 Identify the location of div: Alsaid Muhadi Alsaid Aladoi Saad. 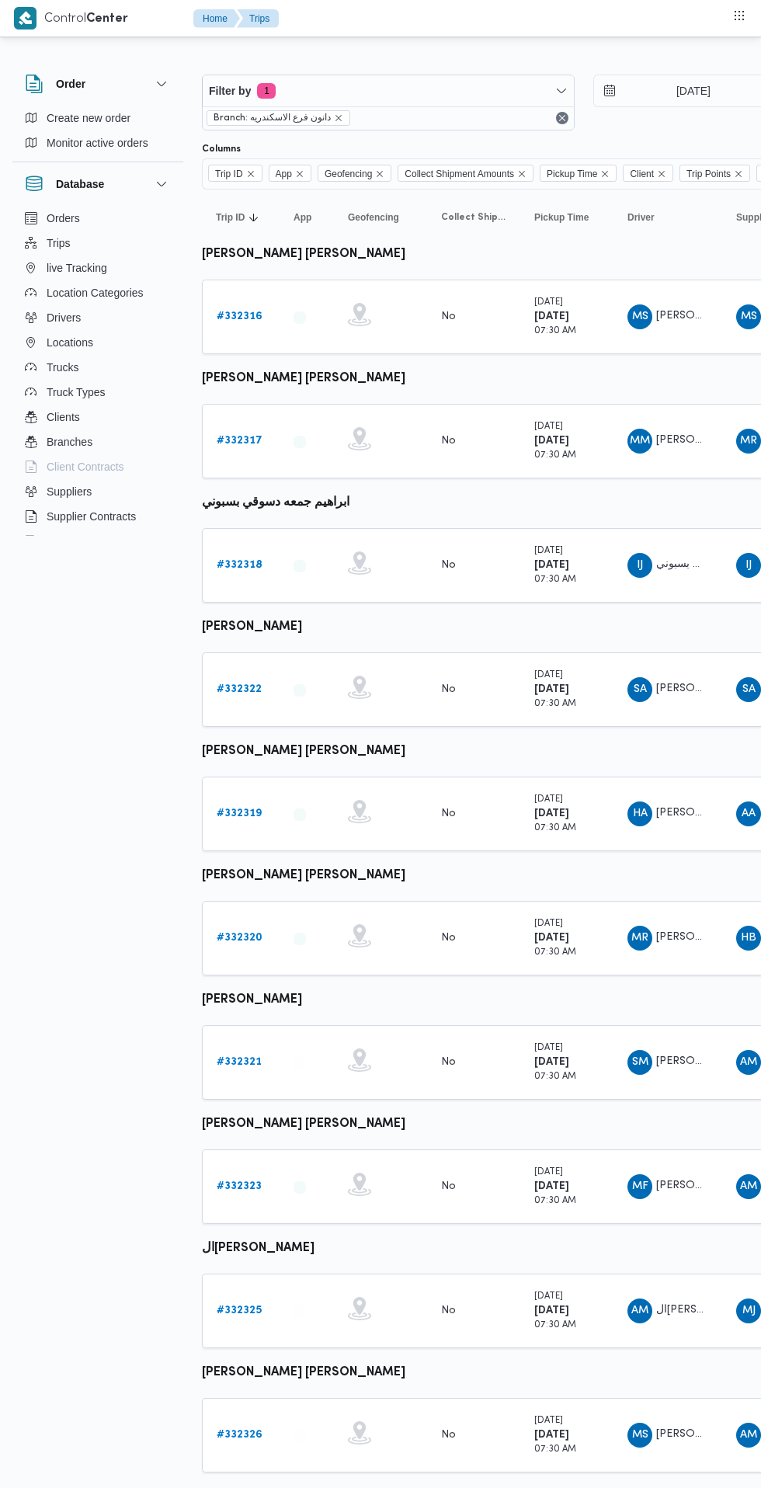
(640, 1311).